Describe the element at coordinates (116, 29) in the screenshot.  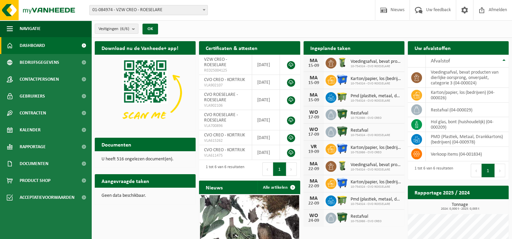
I see `button: Vestigingen(6/6)` at that location.